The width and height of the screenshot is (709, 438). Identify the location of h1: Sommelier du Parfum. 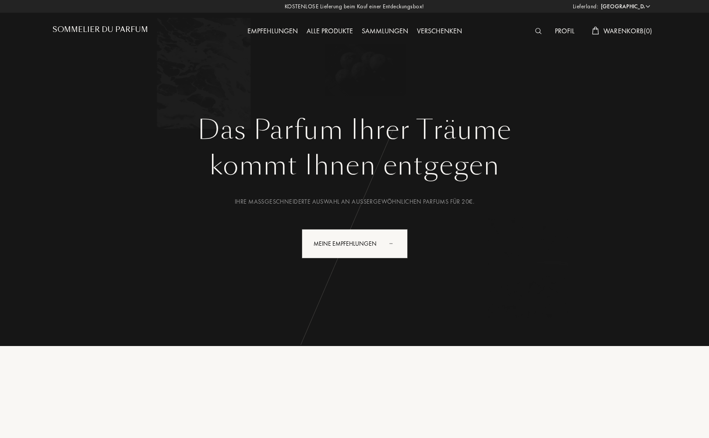
(100, 29).